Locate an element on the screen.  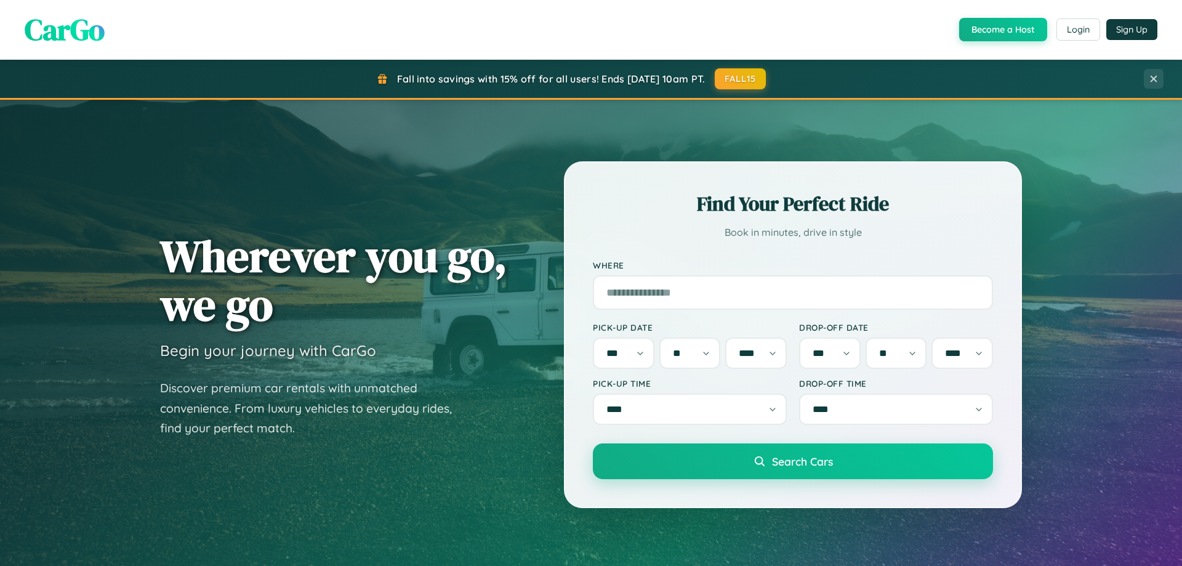
label: Drop-off Time is located at coordinates (896, 383).